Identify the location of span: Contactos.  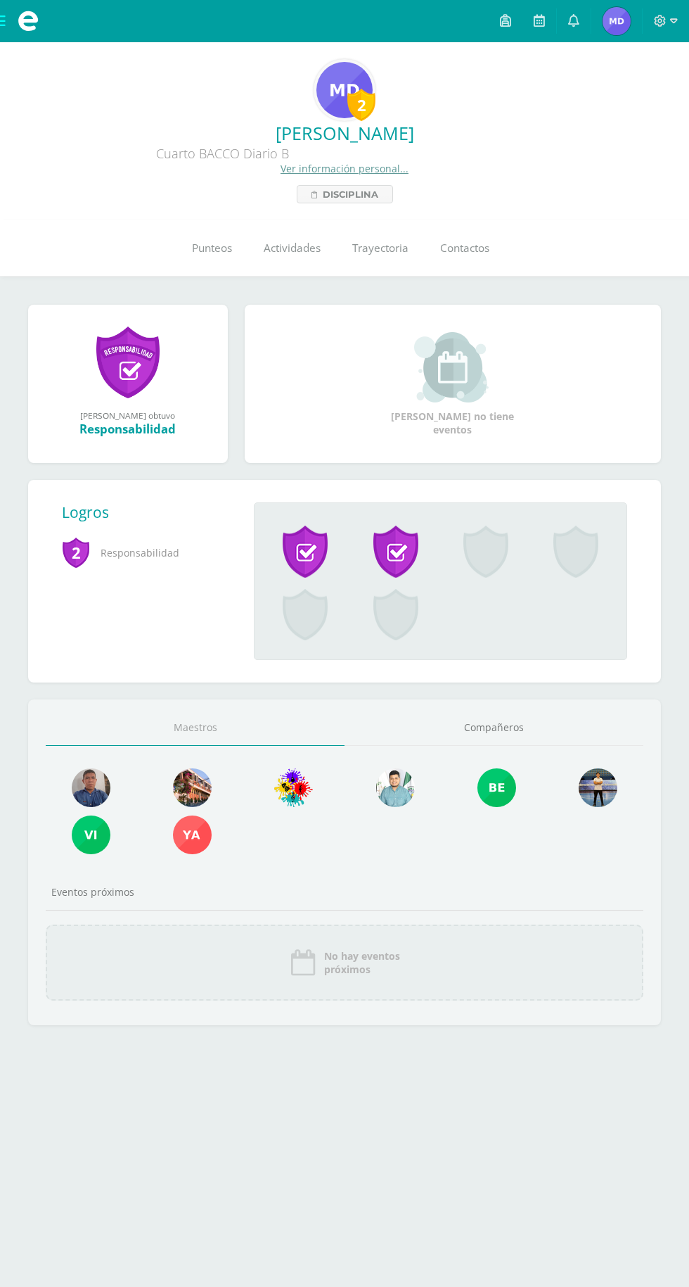
(465, 248).